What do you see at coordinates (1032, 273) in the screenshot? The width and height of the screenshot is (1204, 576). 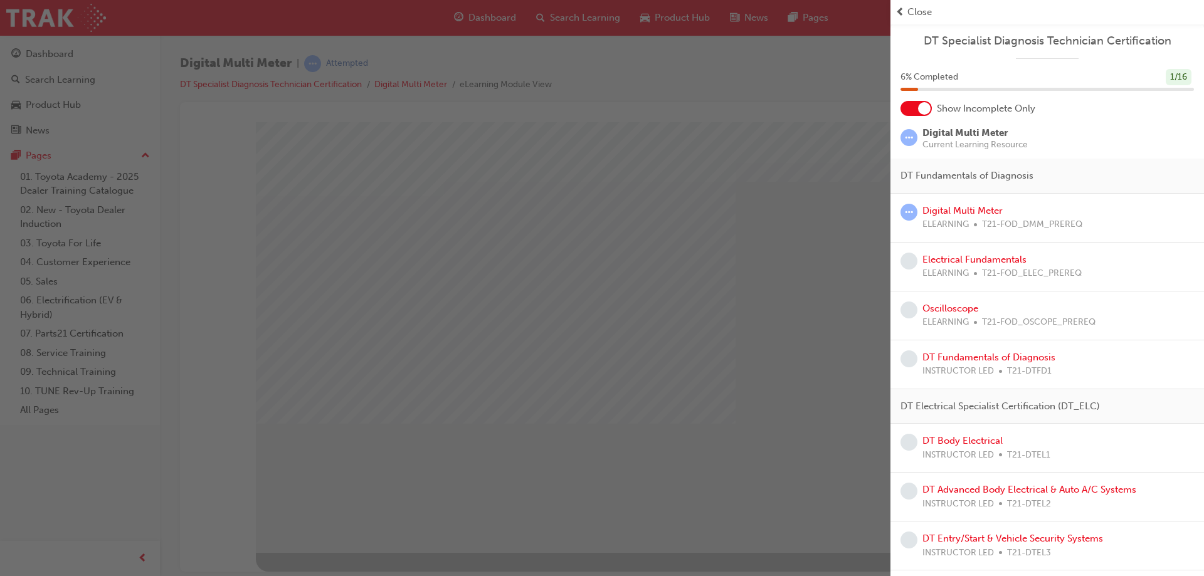 I see `span: T21-FOD_ELEC_PREREQ` at bounding box center [1032, 273].